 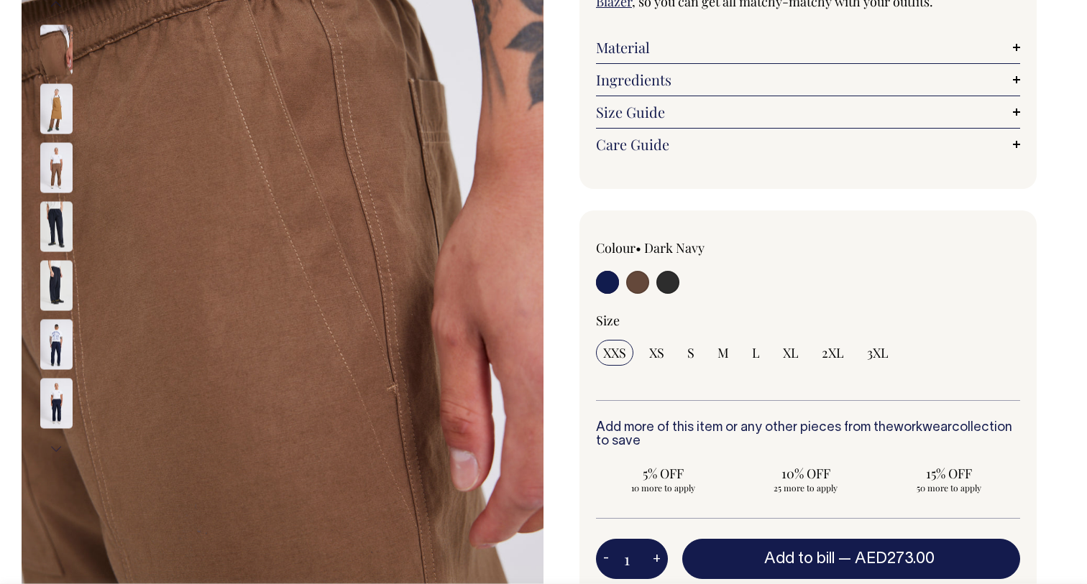 What do you see at coordinates (663, 479) in the screenshot?
I see `input: 5% OFF 10 more to apply` at bounding box center [663, 479].